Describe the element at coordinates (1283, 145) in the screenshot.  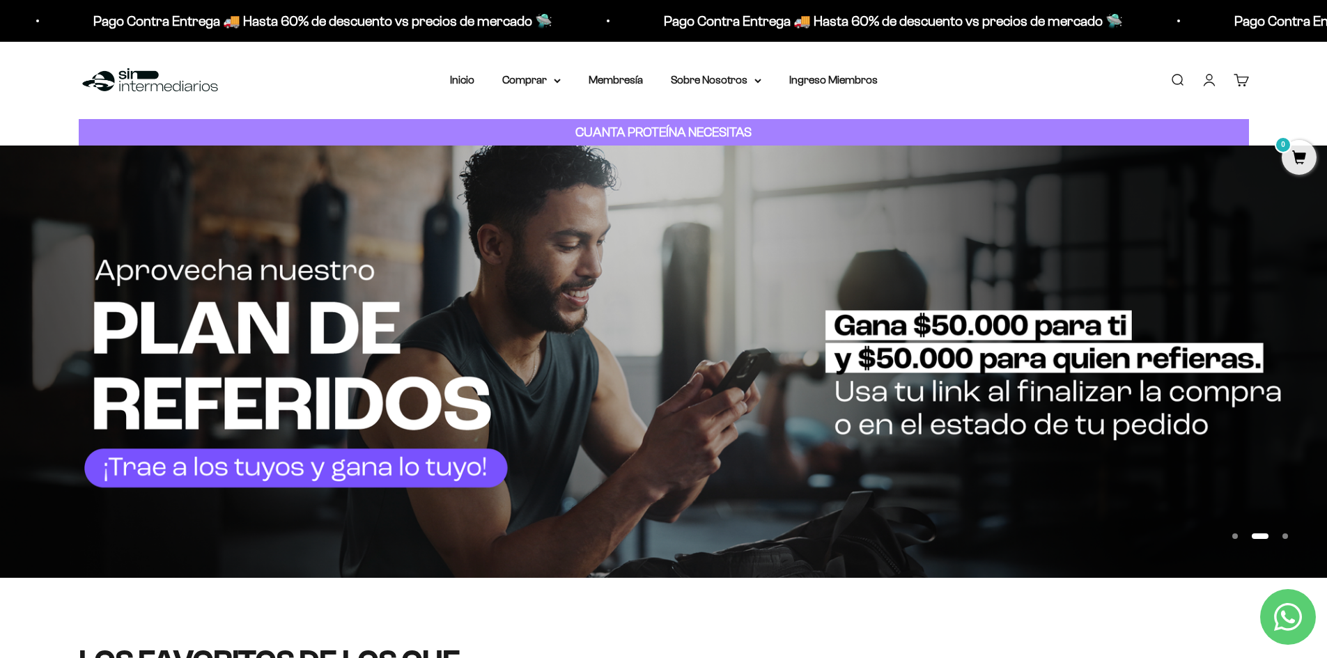
I see `mark: 0` at that location.